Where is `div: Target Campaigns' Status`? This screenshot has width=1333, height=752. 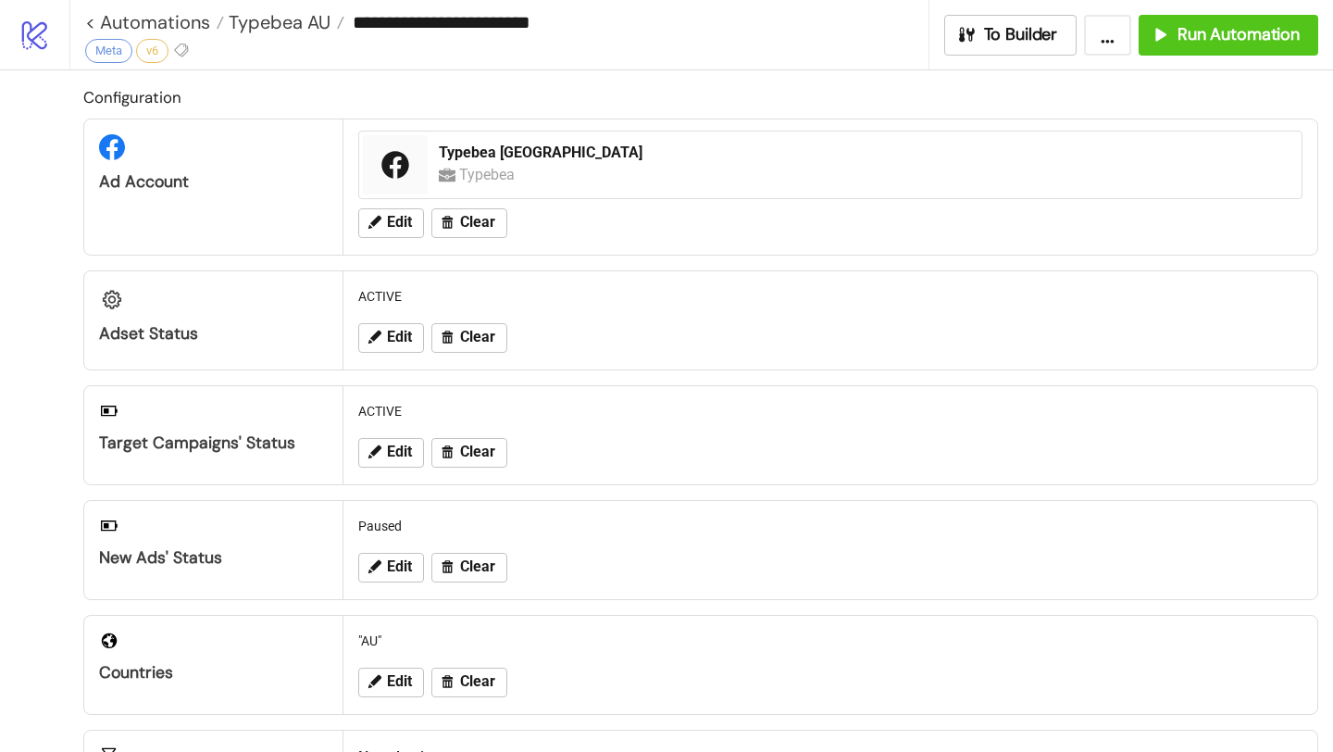 div: Target Campaigns' Status is located at coordinates (213, 442).